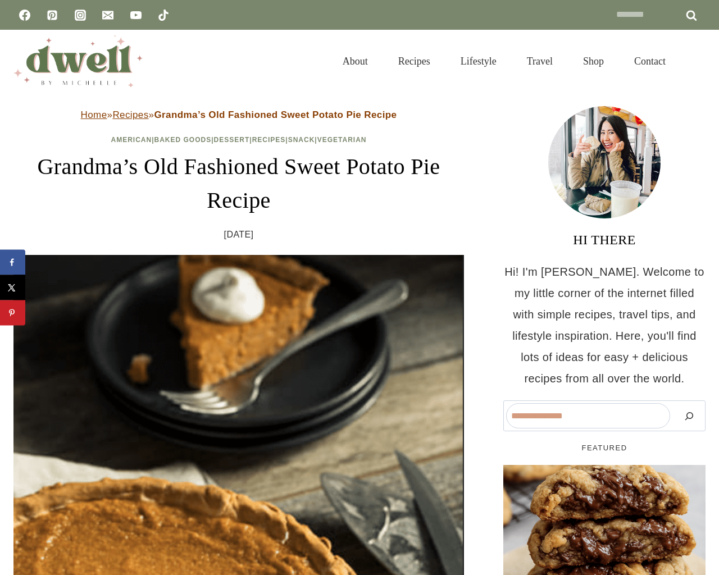 This screenshot has width=719, height=575. What do you see at coordinates (25, 15) in the screenshot?
I see `a: Facebook` at bounding box center [25, 15].